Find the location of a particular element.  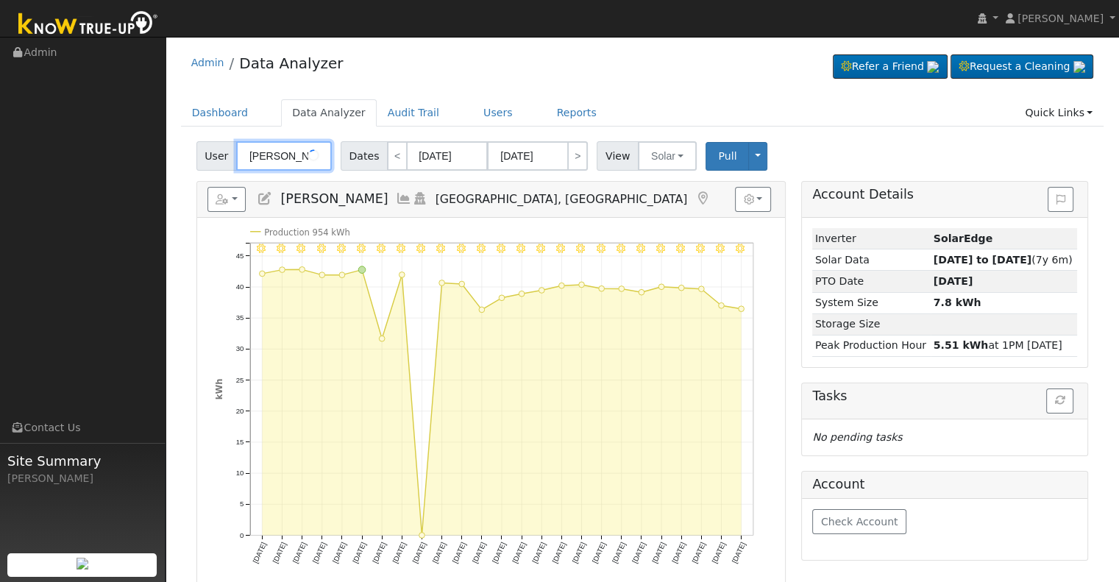

i: 7/30 - Clear is located at coordinates (281, 248).